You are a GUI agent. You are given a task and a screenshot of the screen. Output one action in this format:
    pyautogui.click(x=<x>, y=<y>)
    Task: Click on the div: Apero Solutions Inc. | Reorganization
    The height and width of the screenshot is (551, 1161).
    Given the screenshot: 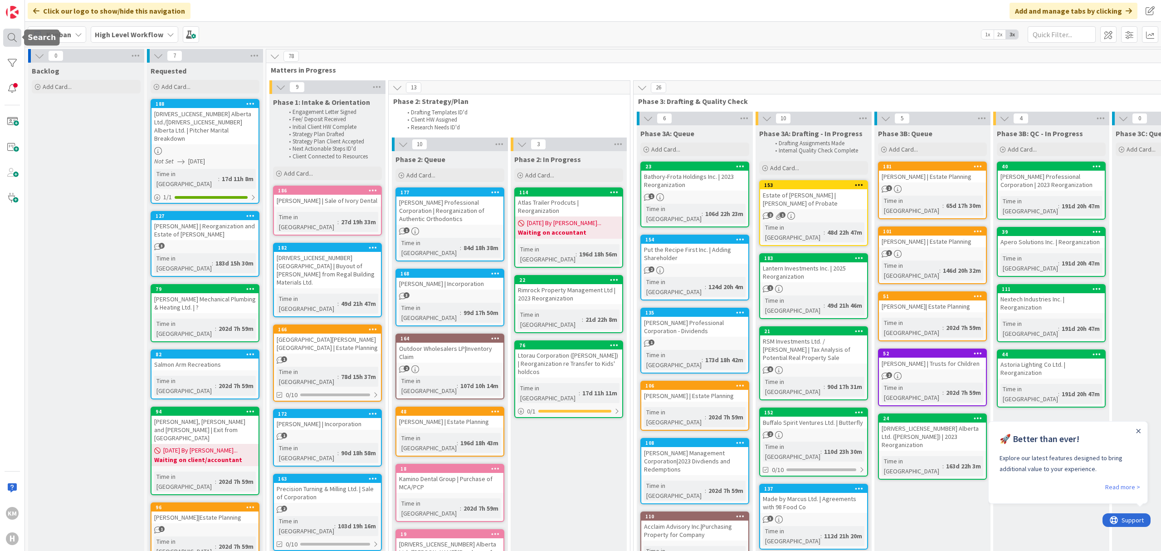 What is the action you would take?
    pyautogui.click(x=1052, y=242)
    